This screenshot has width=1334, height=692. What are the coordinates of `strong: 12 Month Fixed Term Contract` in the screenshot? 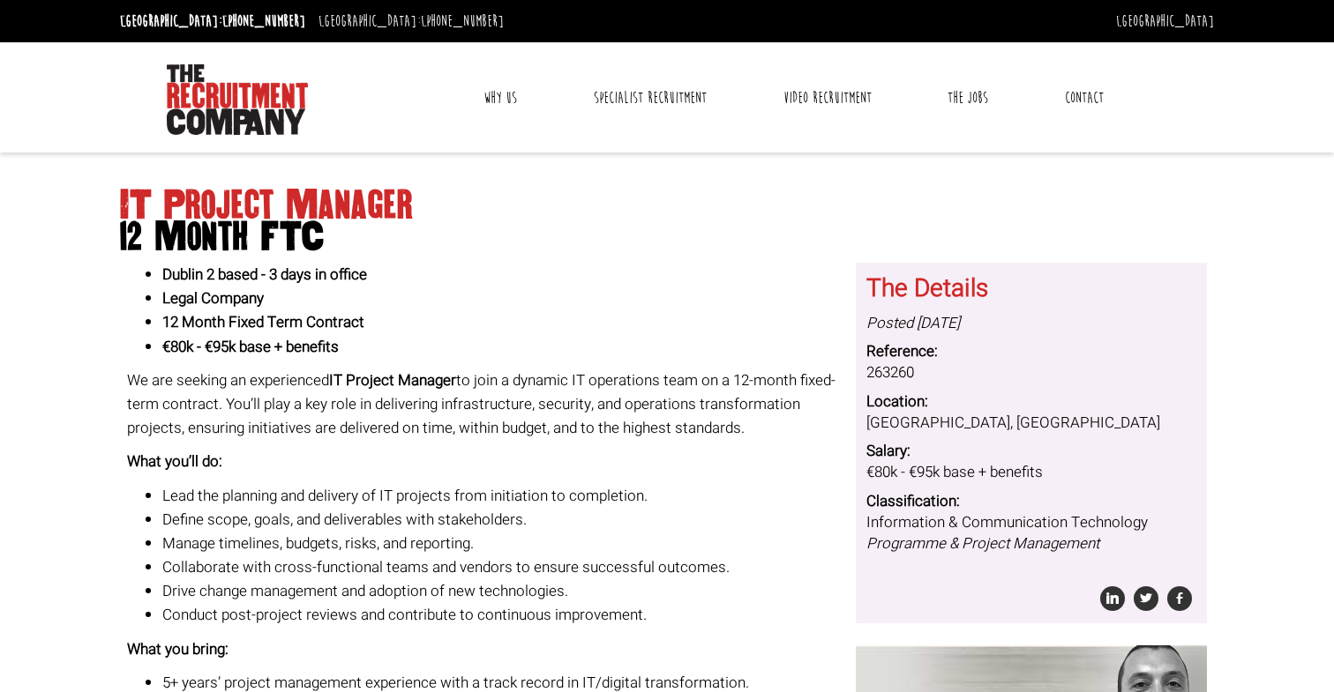 It's located at (263, 322).